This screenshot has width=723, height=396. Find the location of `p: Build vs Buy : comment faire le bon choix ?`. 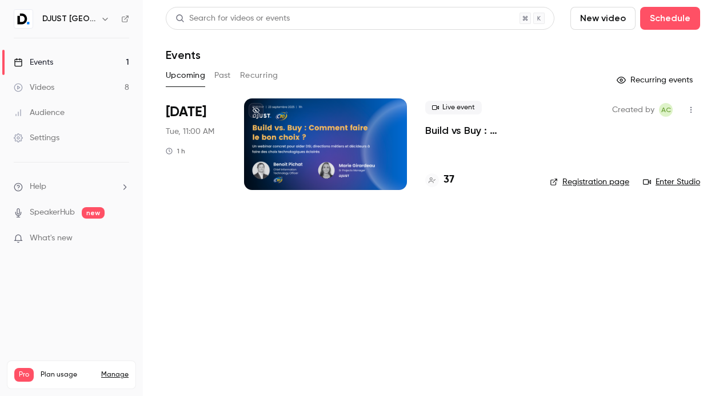

p: Build vs Buy : comment faire le bon choix ? is located at coordinates (478, 130).